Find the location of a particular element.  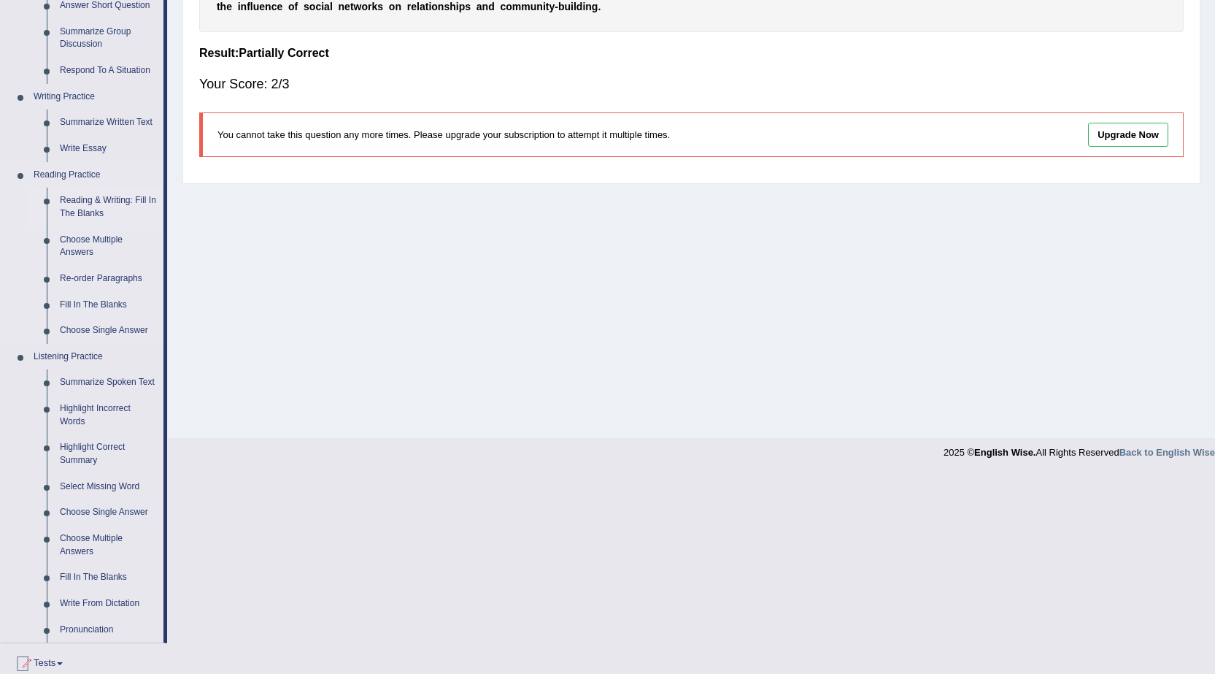

b: y is located at coordinates (552, 7).